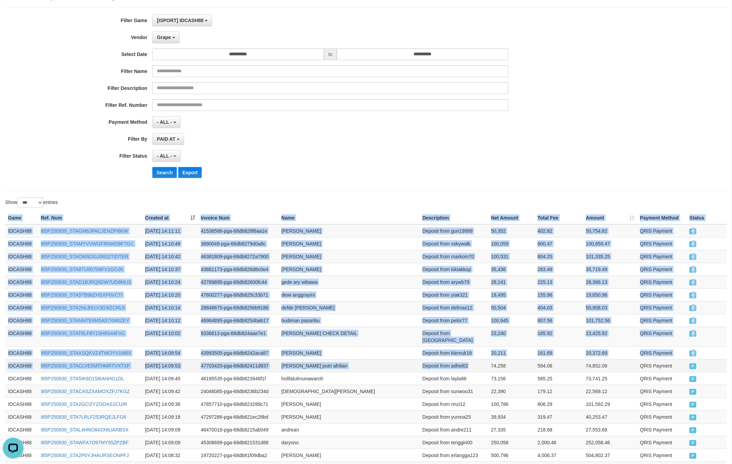 This screenshot has height=464, width=732. Describe the element at coordinates (512, 455) in the screenshot. I see `td: 500,796` at that location.